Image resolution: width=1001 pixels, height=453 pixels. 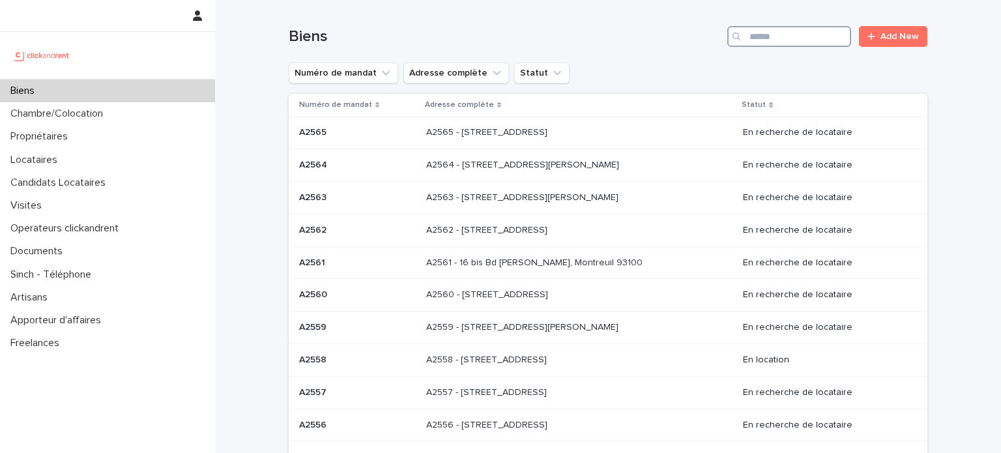 What do you see at coordinates (42, 136) in the screenshot?
I see `p: Propriétaires` at bounding box center [42, 136].